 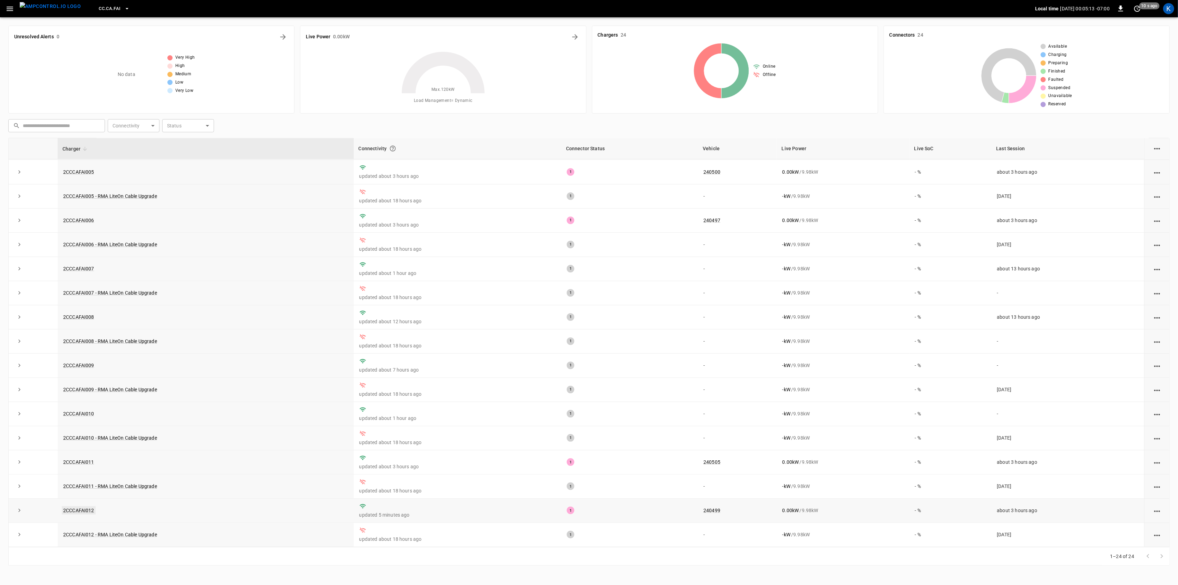 What do you see at coordinates (737, 148) in the screenshot?
I see `th: Vehicle` at bounding box center [737, 148].